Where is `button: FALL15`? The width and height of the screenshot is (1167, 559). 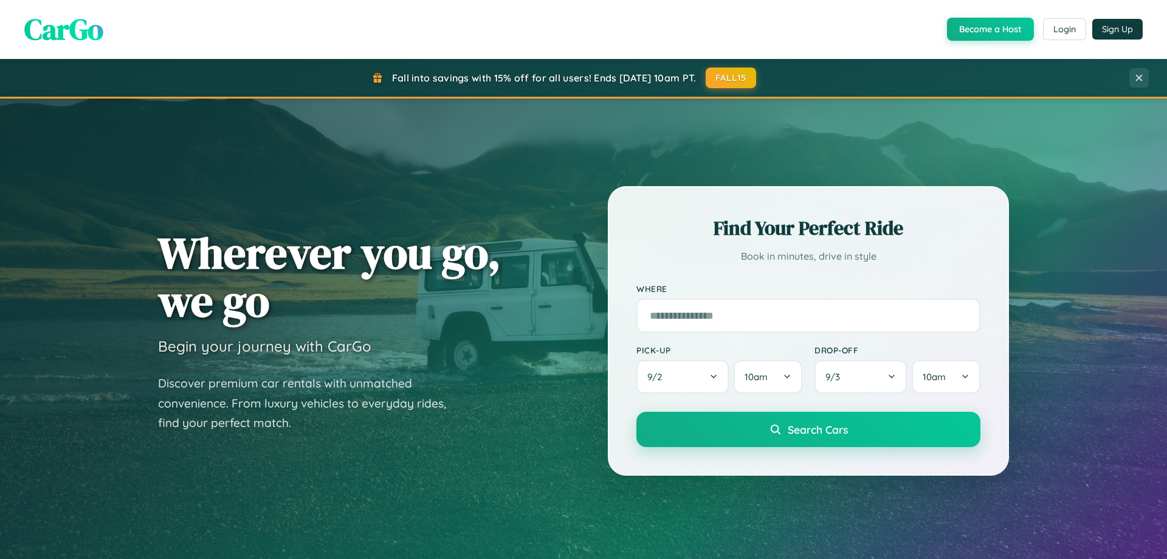
button: FALL15 is located at coordinates (731, 78).